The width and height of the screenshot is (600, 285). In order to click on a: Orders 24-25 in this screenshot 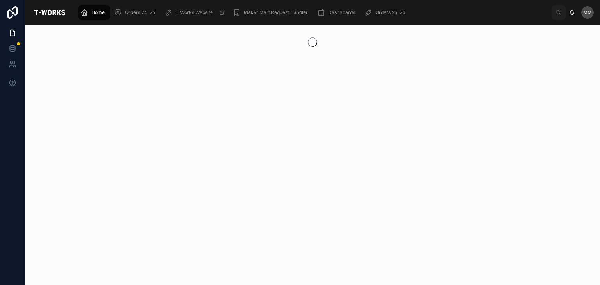, I will do `click(136, 12)`.